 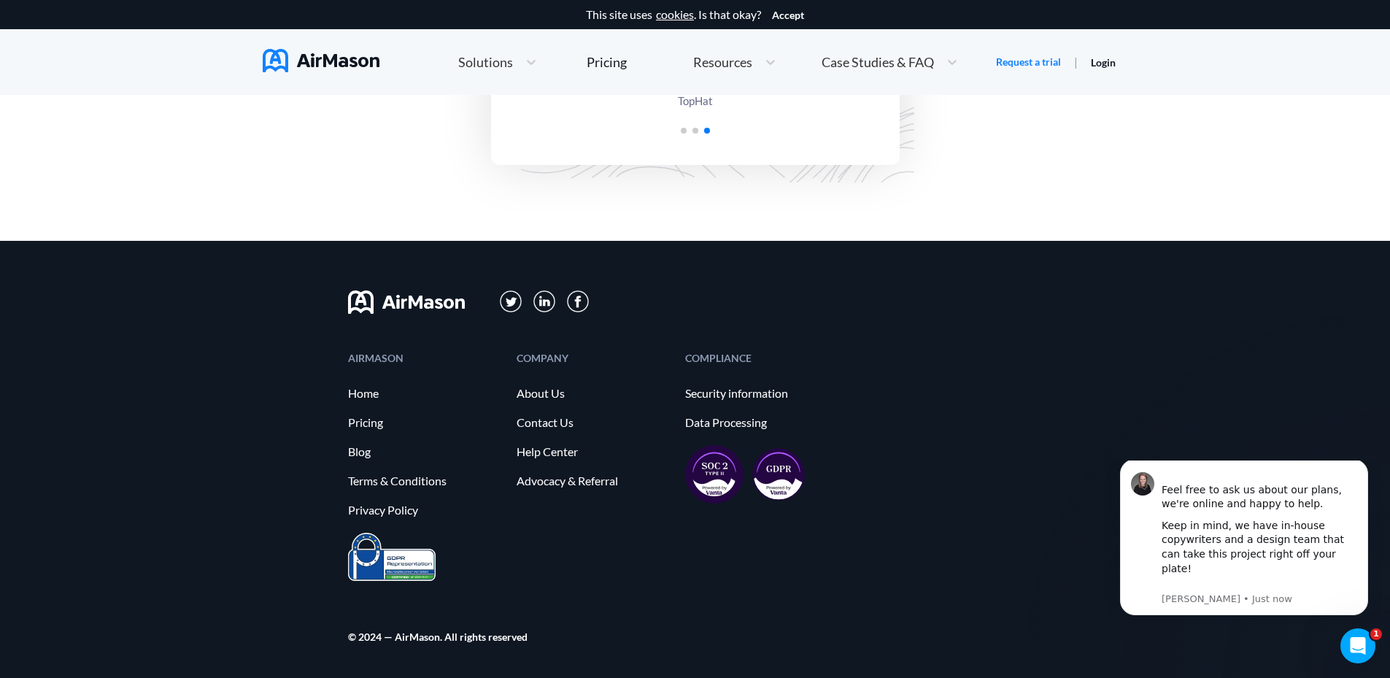 I want to click on div: Feel free to ask us about our plans, we're online and happy to help., so click(x=161, y=29).